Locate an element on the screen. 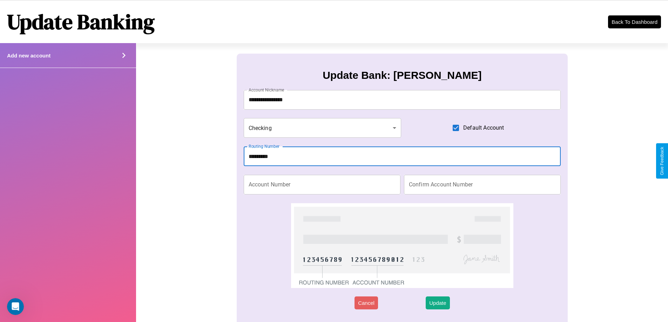  button: Cancel is located at coordinates (366, 303).